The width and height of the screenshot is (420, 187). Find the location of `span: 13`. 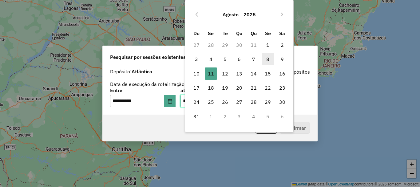

span: 13 is located at coordinates (239, 73).